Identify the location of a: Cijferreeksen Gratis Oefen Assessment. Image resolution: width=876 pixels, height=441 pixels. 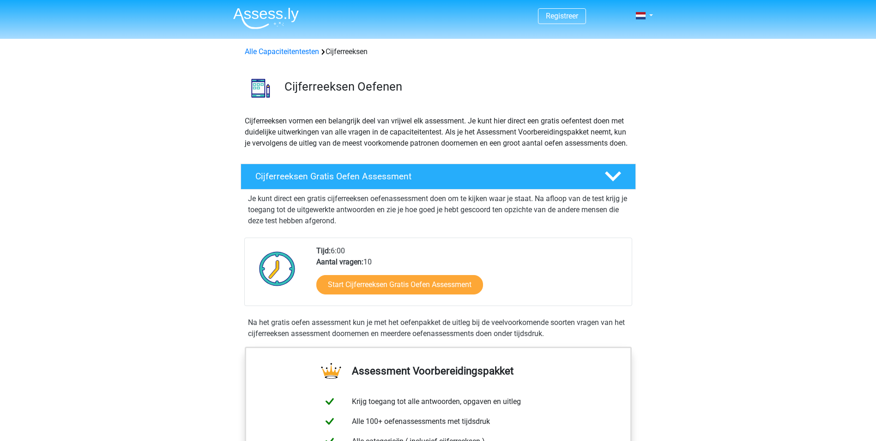
(438, 176).